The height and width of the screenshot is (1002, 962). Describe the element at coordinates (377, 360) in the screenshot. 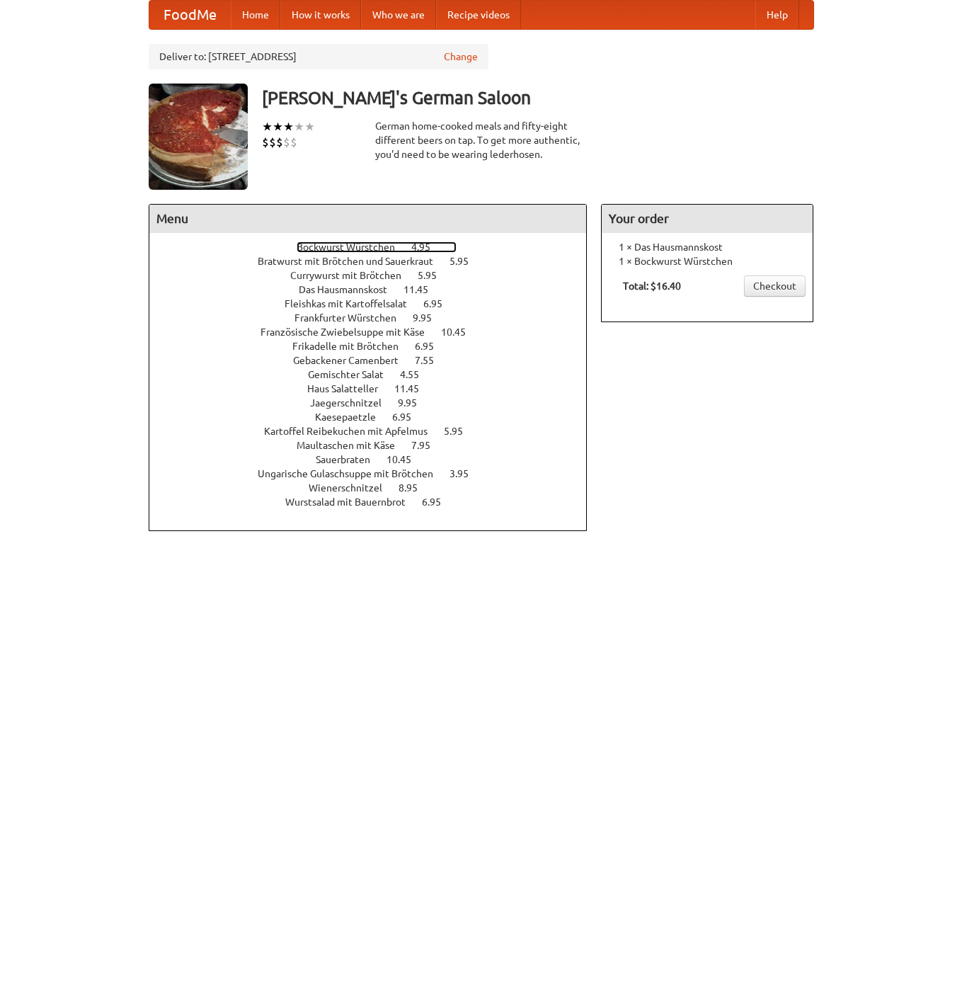

I see `a: Gebackener Camenbert 7.55` at that location.